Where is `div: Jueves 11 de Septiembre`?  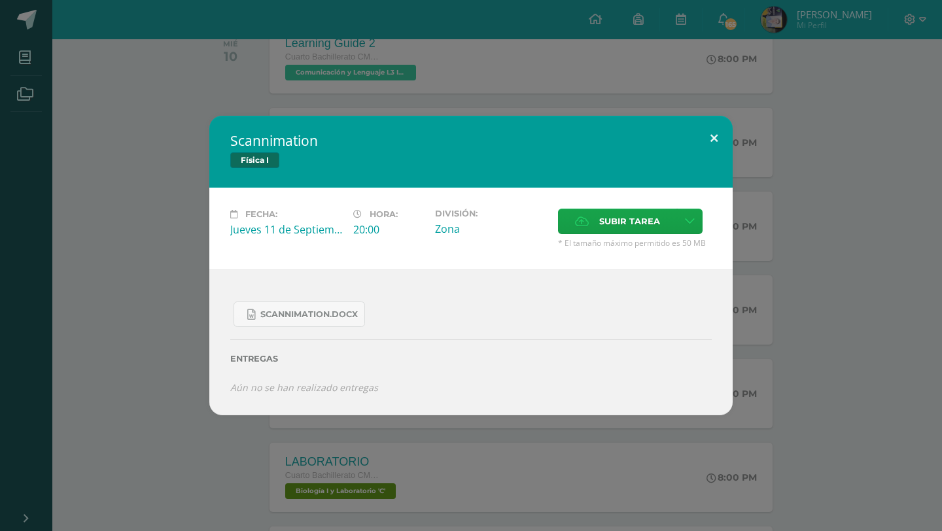 div: Jueves 11 de Septiembre is located at coordinates (287, 230).